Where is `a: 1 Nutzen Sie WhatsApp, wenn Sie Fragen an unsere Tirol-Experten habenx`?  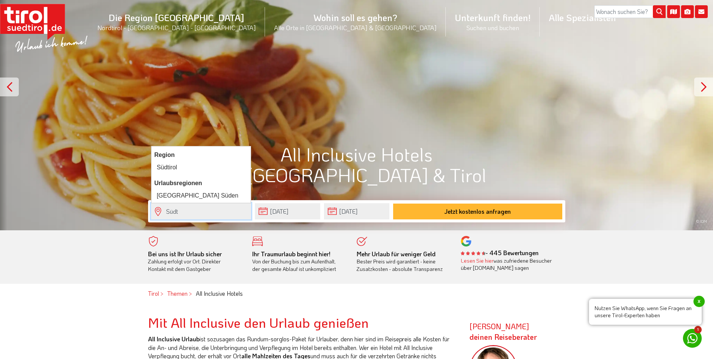 a: 1 Nutzen Sie WhatsApp, wenn Sie Fragen an unsere Tirol-Experten habenx is located at coordinates (693, 338).